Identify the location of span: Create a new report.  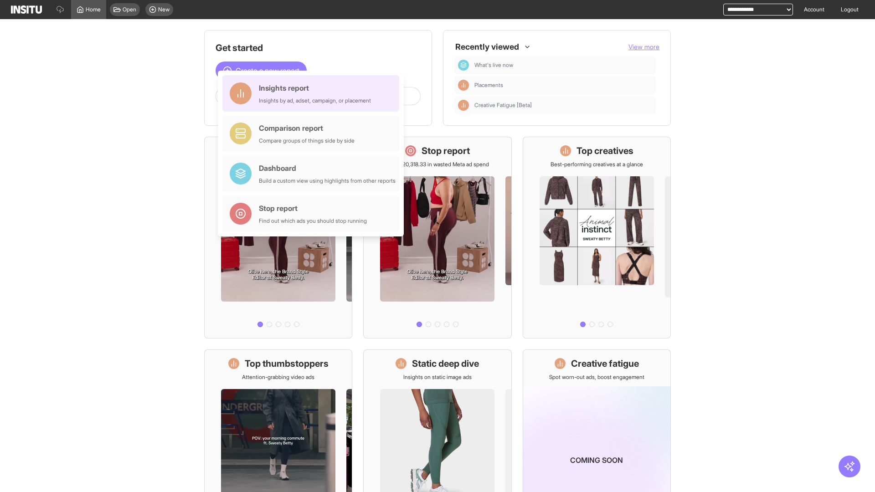
(267, 71).